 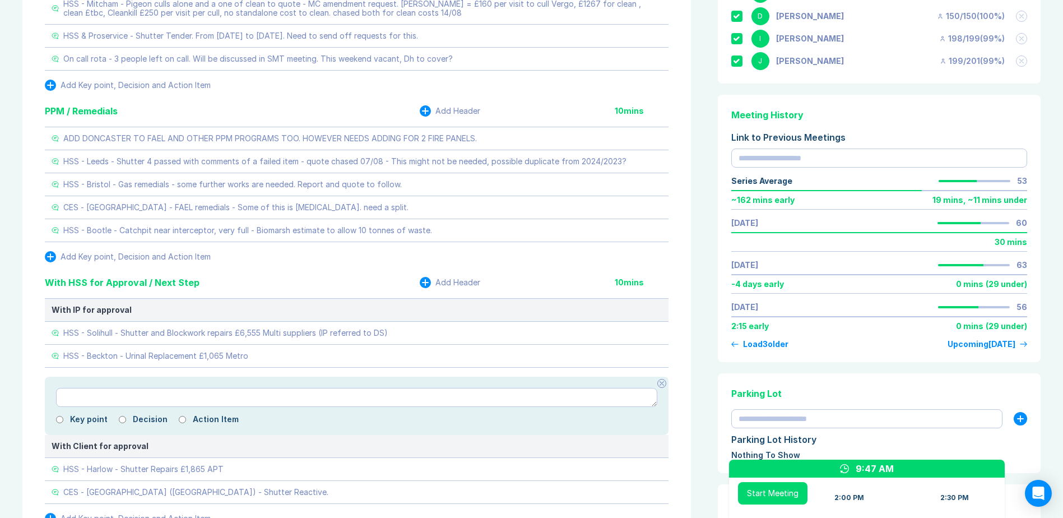 I want to click on div: Parking Lot History, so click(x=879, y=439).